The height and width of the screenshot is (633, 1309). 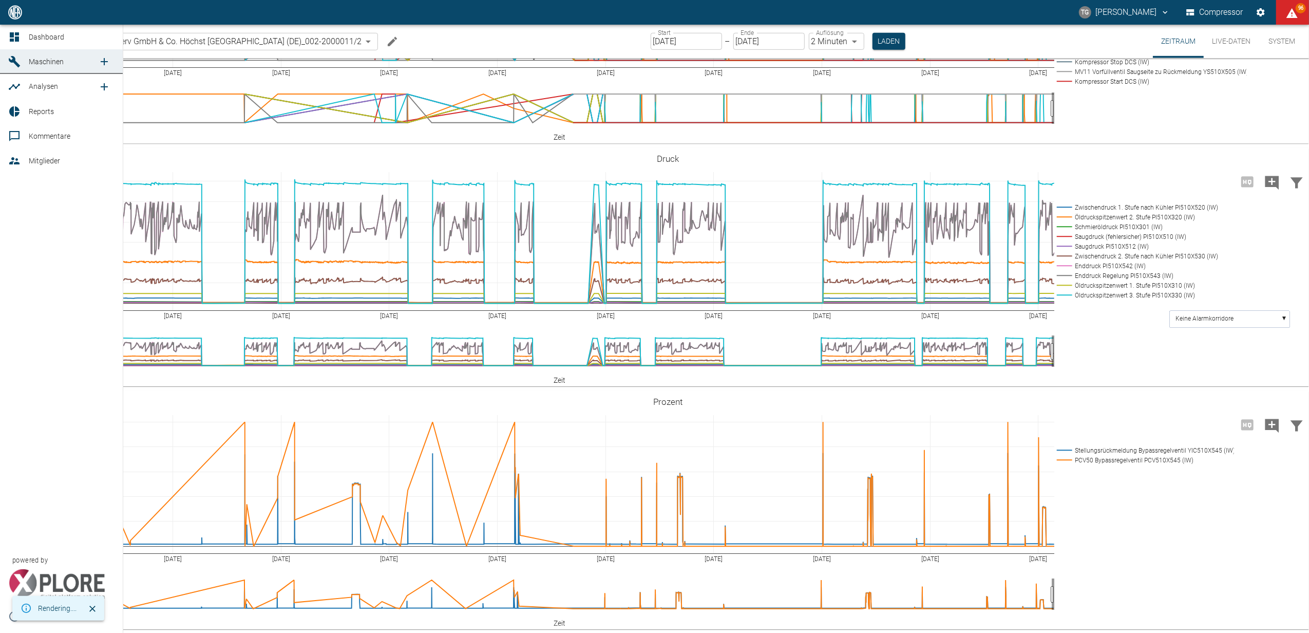 I want to click on img: Xplore Logo, so click(x=57, y=585).